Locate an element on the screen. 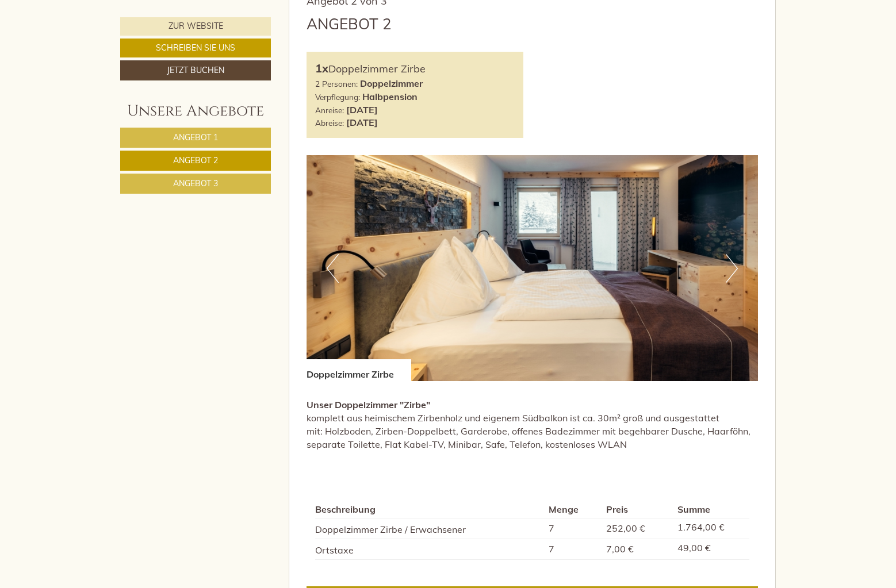 The width and height of the screenshot is (896, 588). span: 252,00 € is located at coordinates (625, 528).